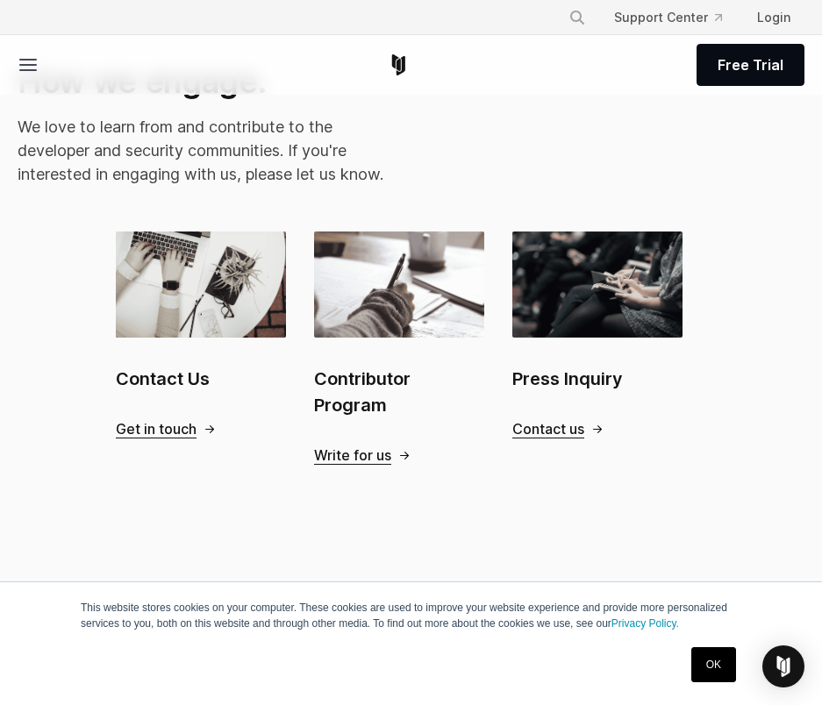 The image size is (822, 705). I want to click on a: Login, so click(773, 18).